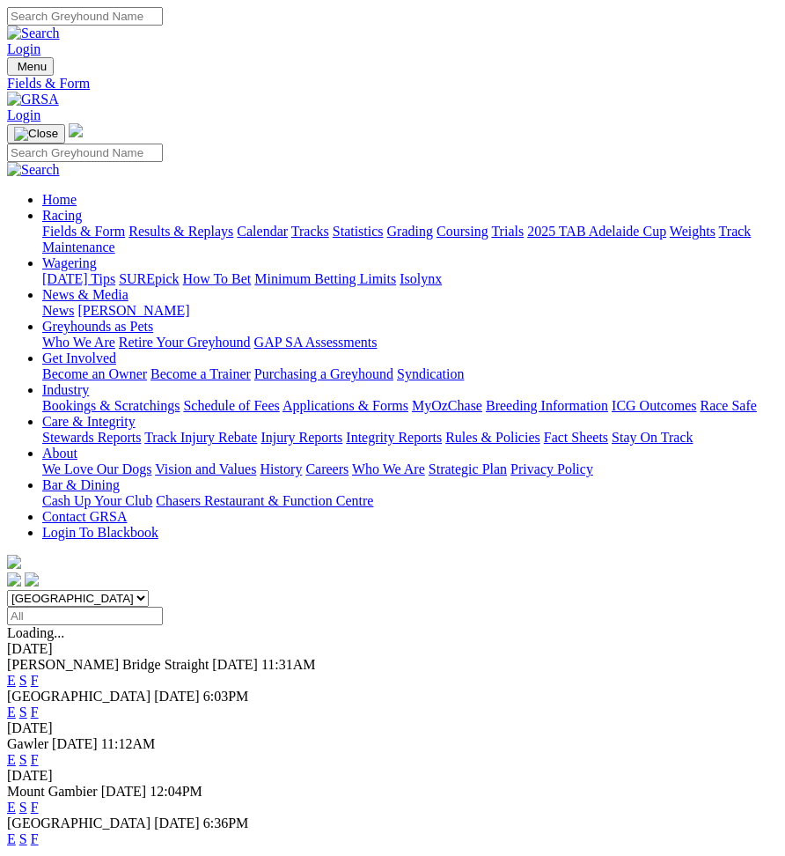  I want to click on a: Cash Up Your Club, so click(97, 500).